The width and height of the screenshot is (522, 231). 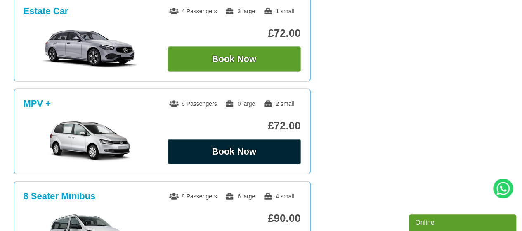 I want to click on span: 0 large, so click(x=240, y=104).